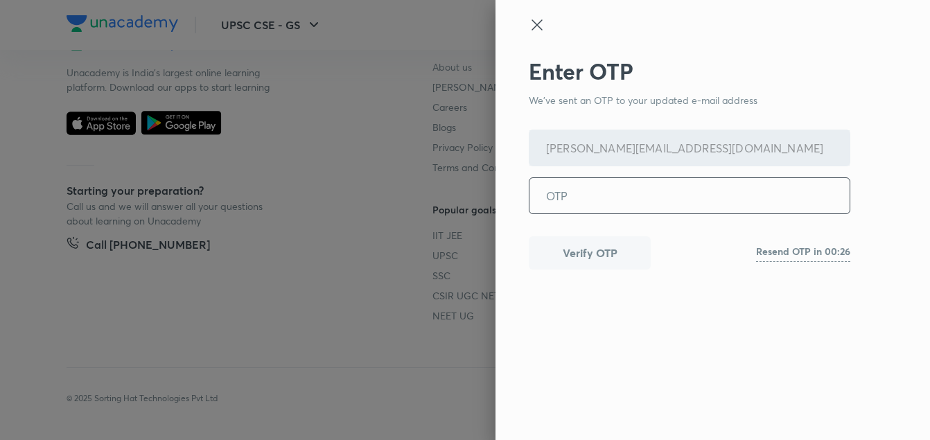 The height and width of the screenshot is (440, 930). Describe the element at coordinates (690, 100) in the screenshot. I see `p: We've sent an OTP to your updated e-mail address` at that location.